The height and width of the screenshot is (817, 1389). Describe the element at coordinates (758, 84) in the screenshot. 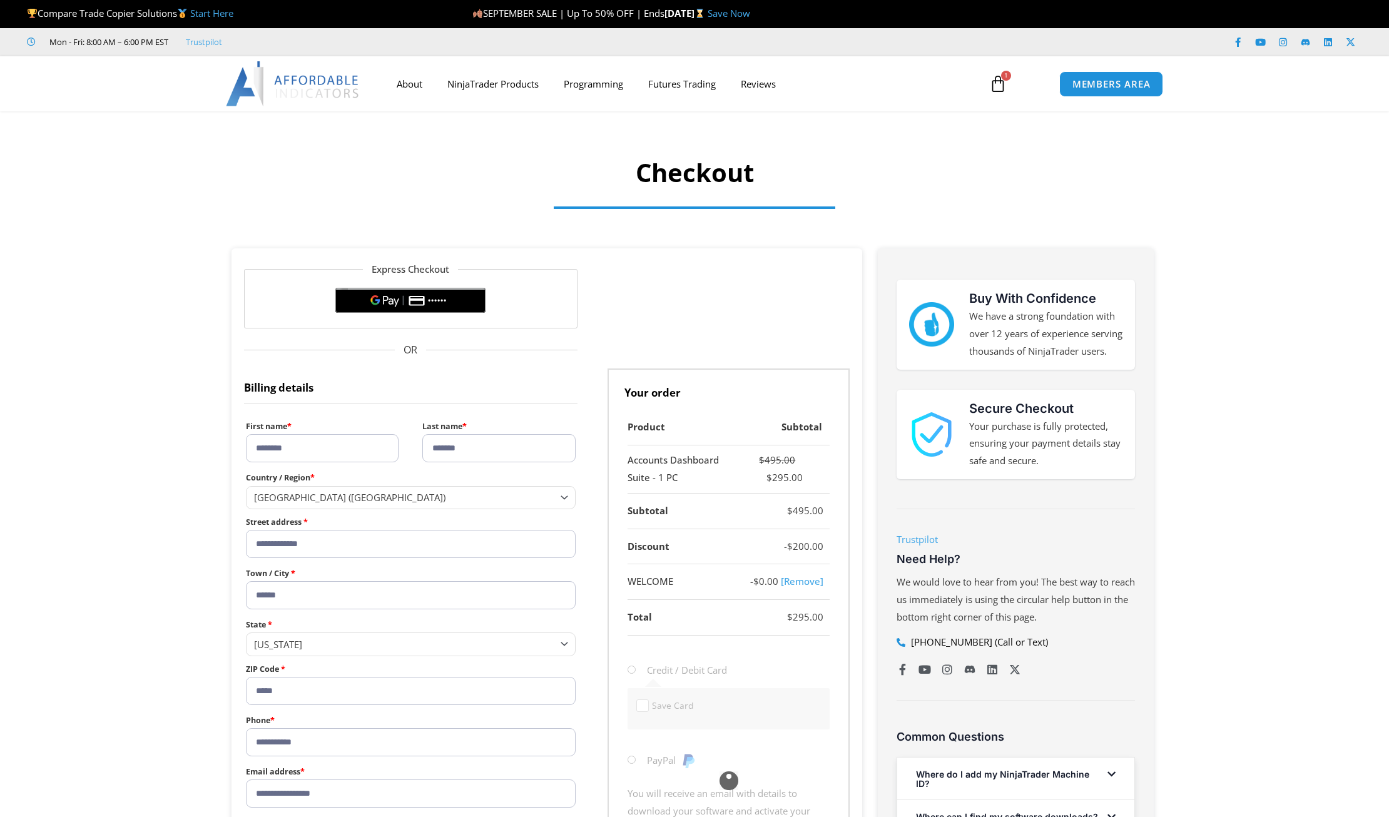

I see `a: Reviews` at that location.